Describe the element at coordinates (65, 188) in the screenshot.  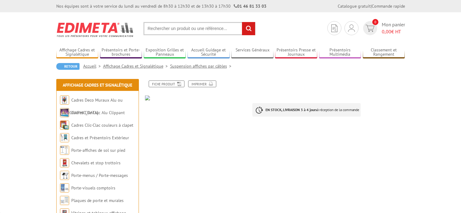
I see `img: Porte-visuels comptoirs` at that location.